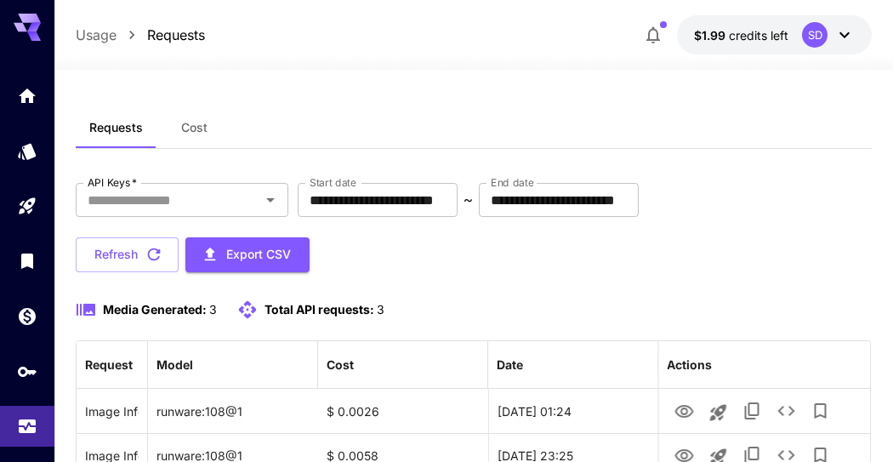 Image resolution: width=893 pixels, height=462 pixels. I want to click on div: Date, so click(510, 364).